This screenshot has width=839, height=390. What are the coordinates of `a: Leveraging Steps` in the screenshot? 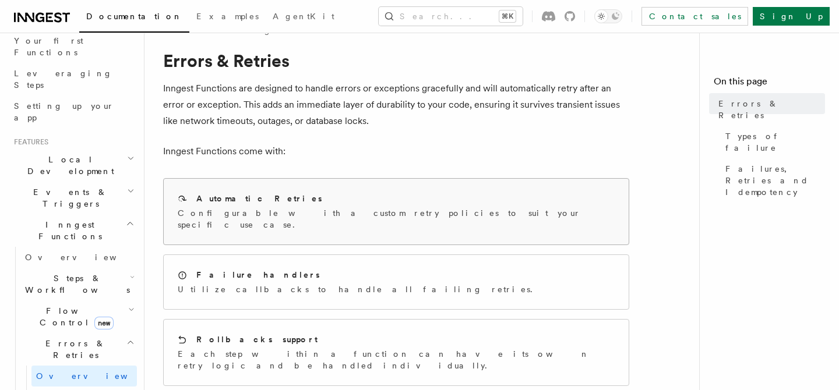 It's located at (73, 79).